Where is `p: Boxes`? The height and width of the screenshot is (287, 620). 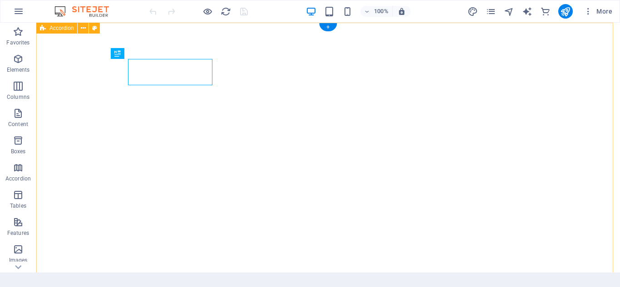 p: Boxes is located at coordinates (18, 152).